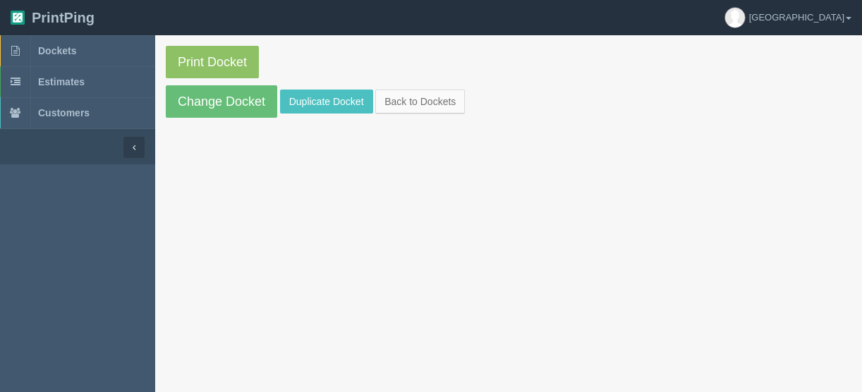 The height and width of the screenshot is (392, 862). Describe the element at coordinates (221, 102) in the screenshot. I see `a: Change Docket` at that location.